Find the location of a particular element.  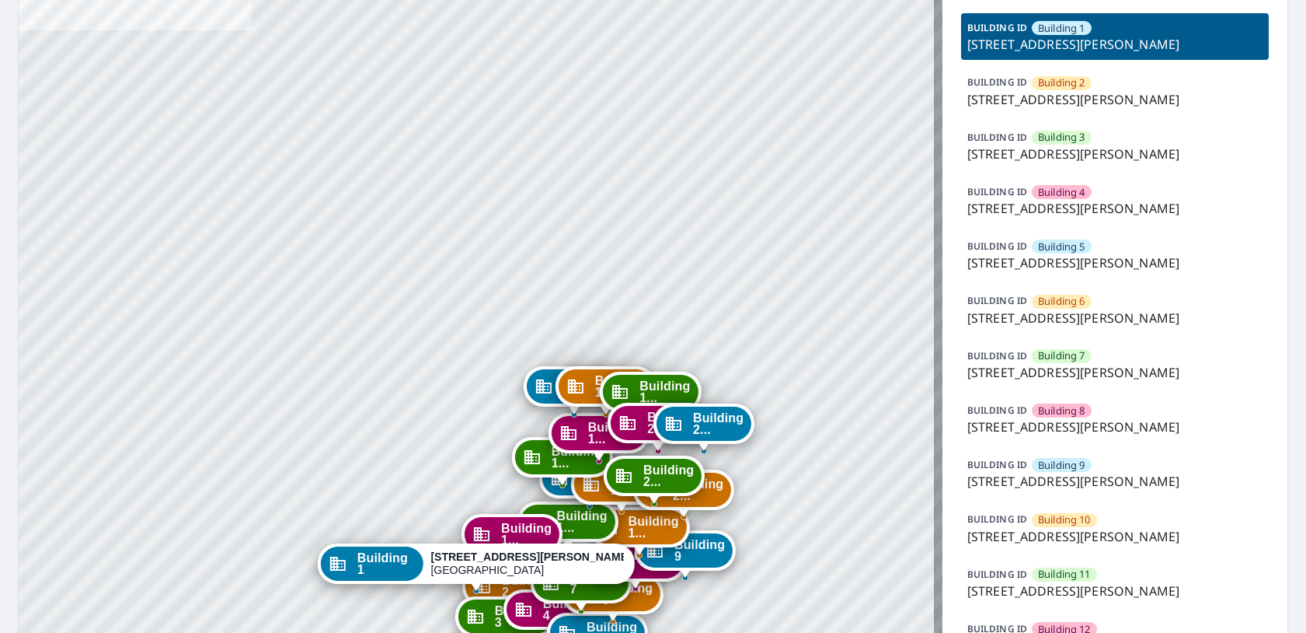

div: Dropped pin, building Building 19, Commercial property, 4001 Anderson Road Nashville, TN 37217 is located at coordinates (651, 396).